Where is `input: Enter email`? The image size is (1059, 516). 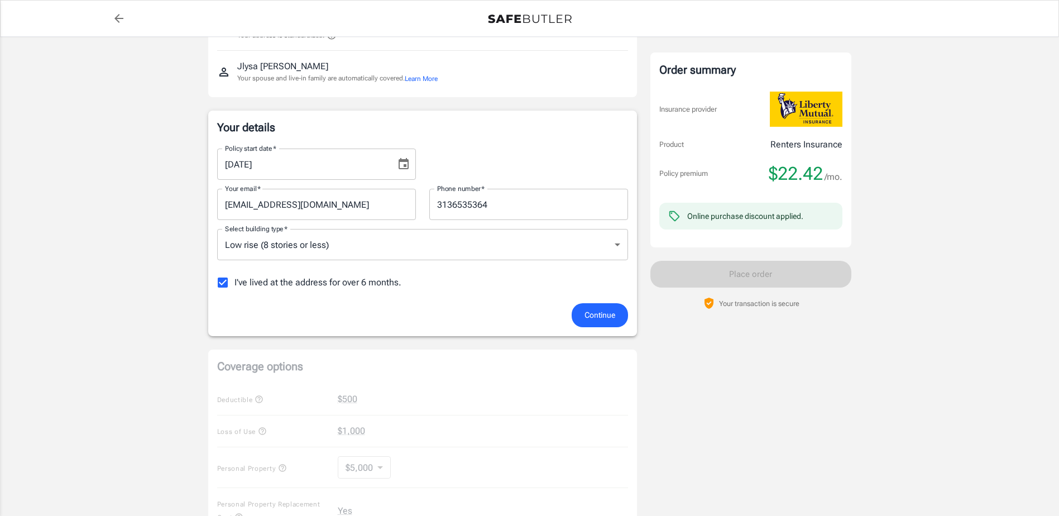 input: Enter email is located at coordinates (316, 204).